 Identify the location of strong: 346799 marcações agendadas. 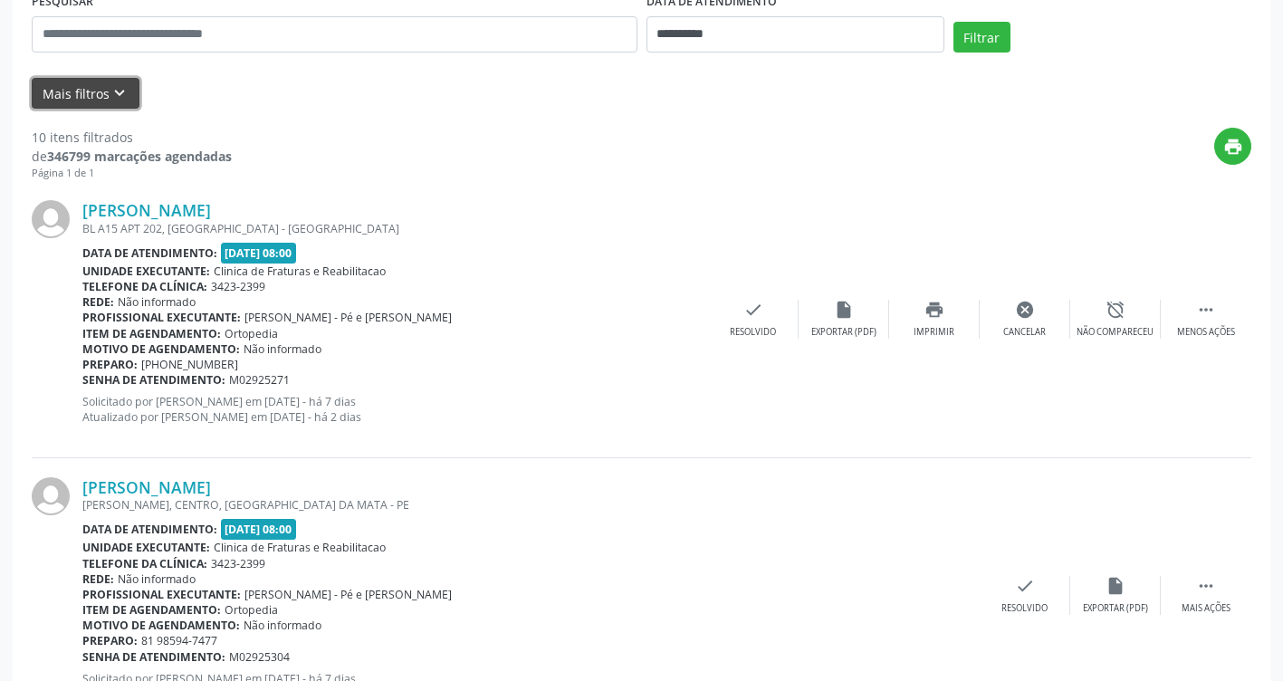
(139, 156).